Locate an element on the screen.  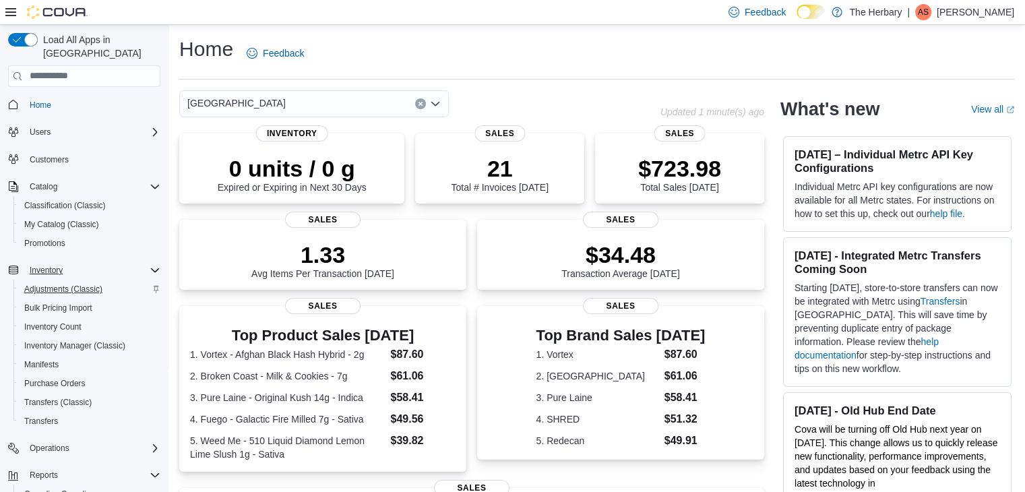
button: Manifests is located at coordinates (90, 364).